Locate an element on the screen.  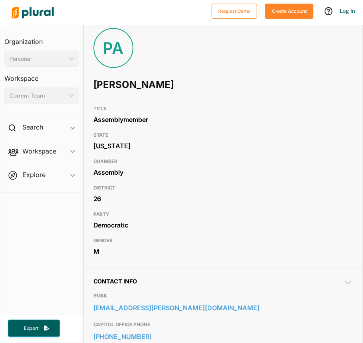
div: Assemblymember is located at coordinates (223, 120).